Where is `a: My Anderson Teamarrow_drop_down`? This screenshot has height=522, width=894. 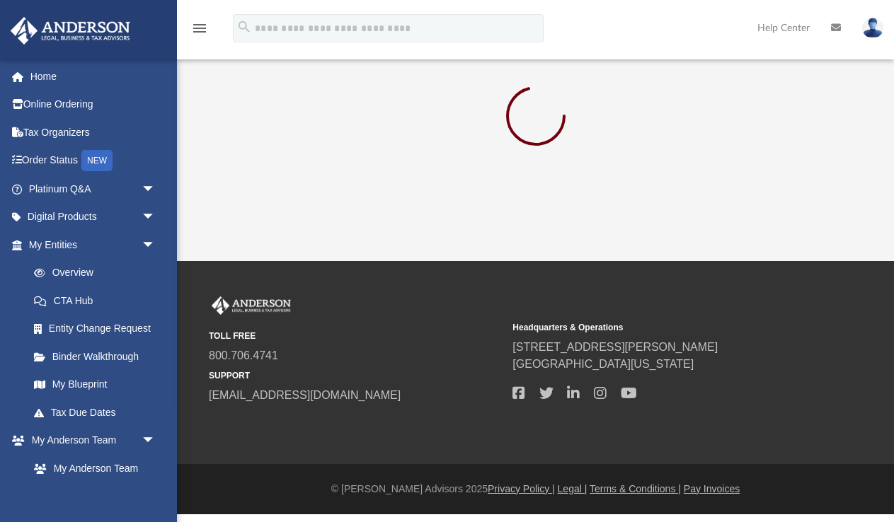
a: My Anderson Teamarrow_drop_down is located at coordinates (90, 441).